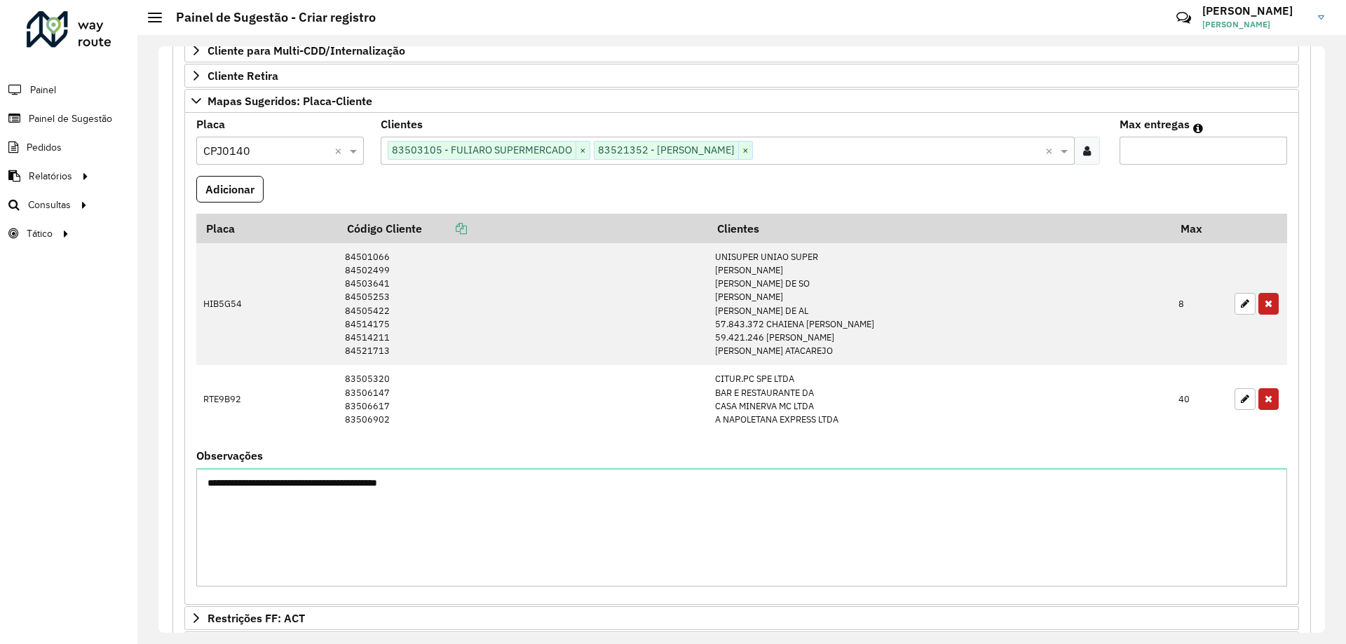  Describe the element at coordinates (1200, 229) in the screenshot. I see `th: Max` at that location.